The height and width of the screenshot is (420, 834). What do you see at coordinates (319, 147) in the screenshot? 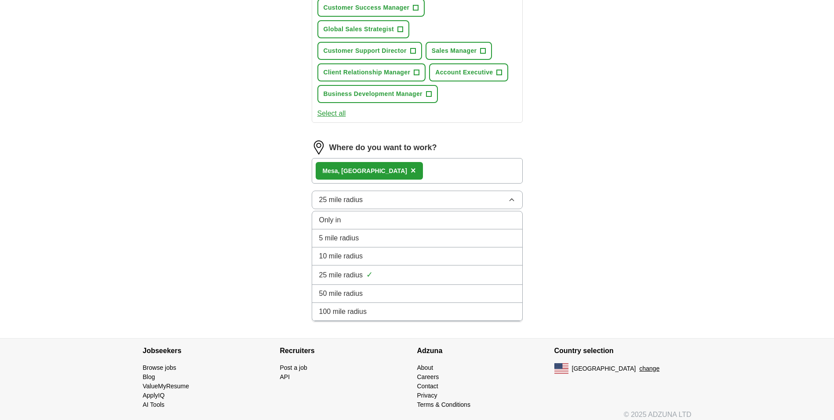
I see `img: location.png` at bounding box center [319, 147].